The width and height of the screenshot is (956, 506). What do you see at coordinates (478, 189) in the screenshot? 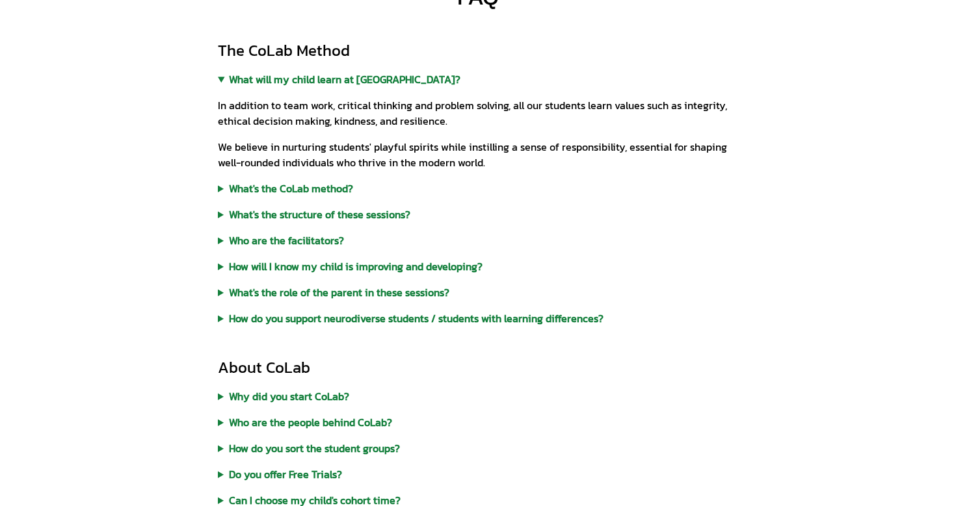
I see `summary: What's the CoLab method?` at bounding box center [478, 189].